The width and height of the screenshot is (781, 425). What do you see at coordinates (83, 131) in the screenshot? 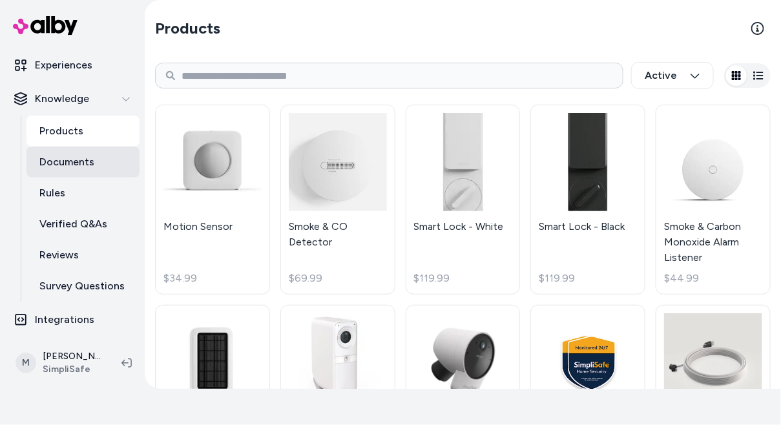
I see `a: Products` at bounding box center [83, 131].